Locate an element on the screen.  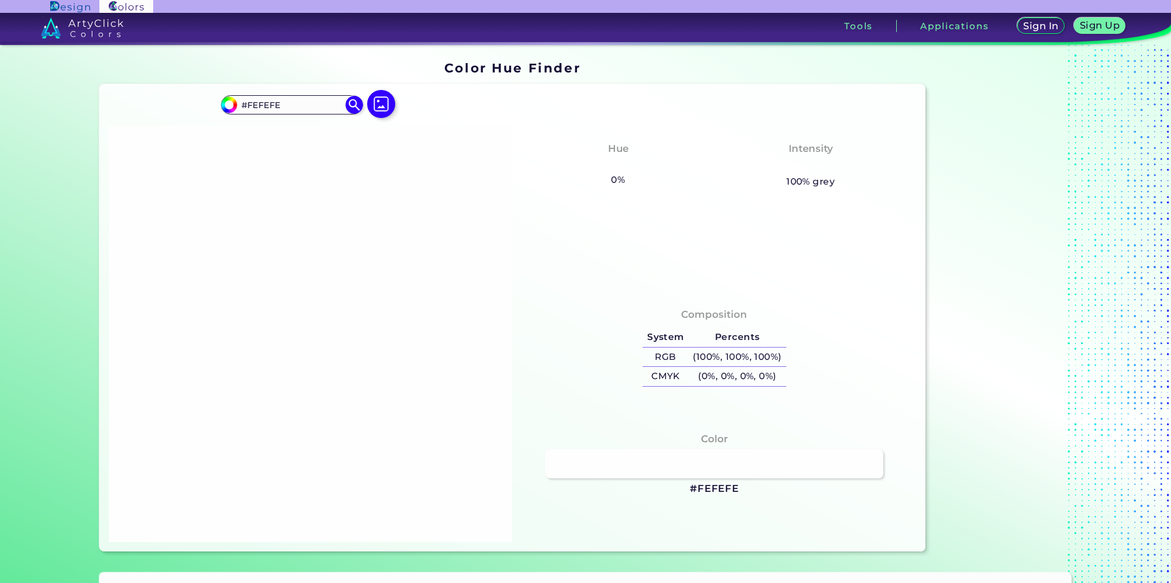
h5: (0%, 0%, 0%, 0%) is located at coordinates (737, 376).